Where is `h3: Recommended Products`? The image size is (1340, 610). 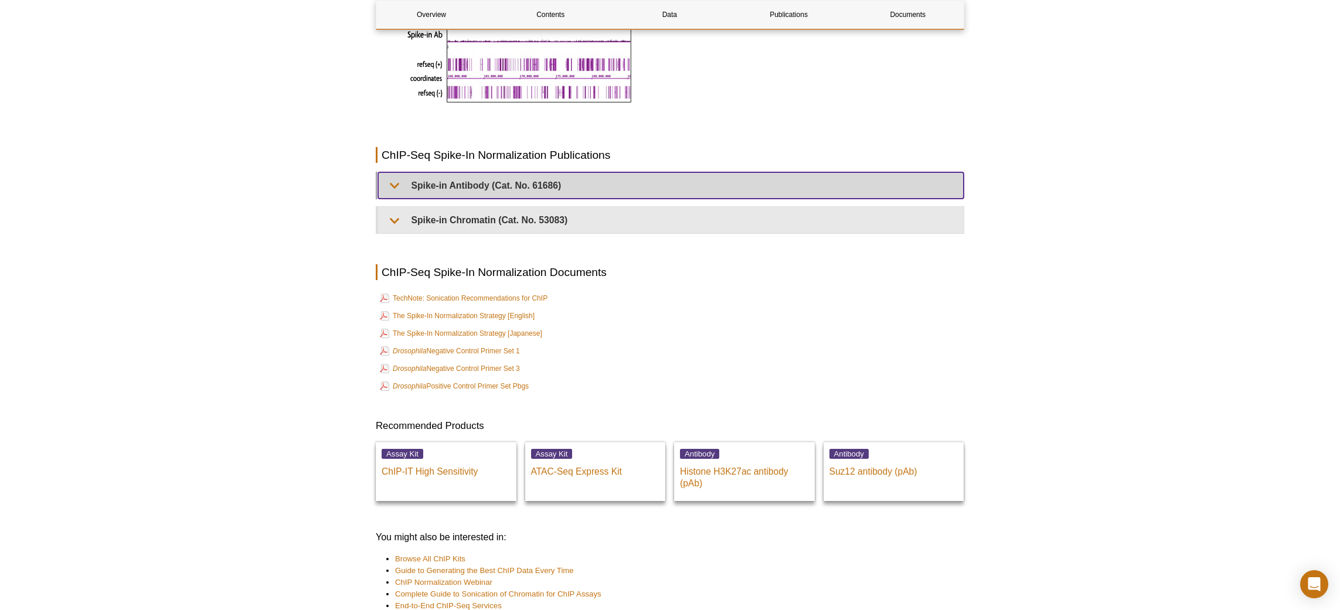
h3: Recommended Products is located at coordinates (670, 426).